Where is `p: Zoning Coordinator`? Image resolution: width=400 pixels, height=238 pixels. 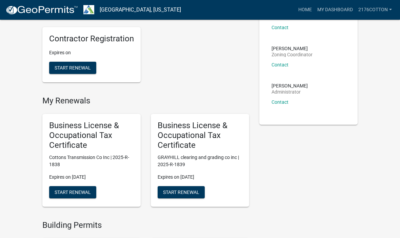
p: Zoning Coordinator is located at coordinates (292, 55).